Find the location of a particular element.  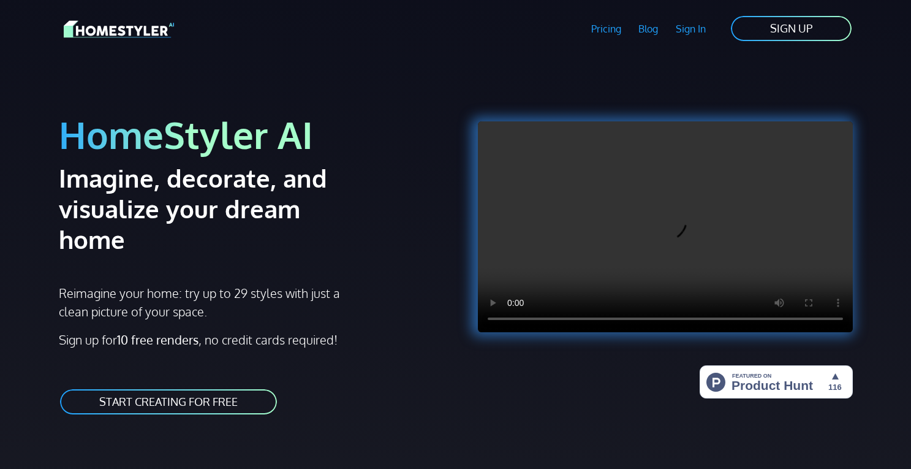

p: Reimagine your home: try up to 29 styles with just a clean picture of your space. is located at coordinates (205, 302).